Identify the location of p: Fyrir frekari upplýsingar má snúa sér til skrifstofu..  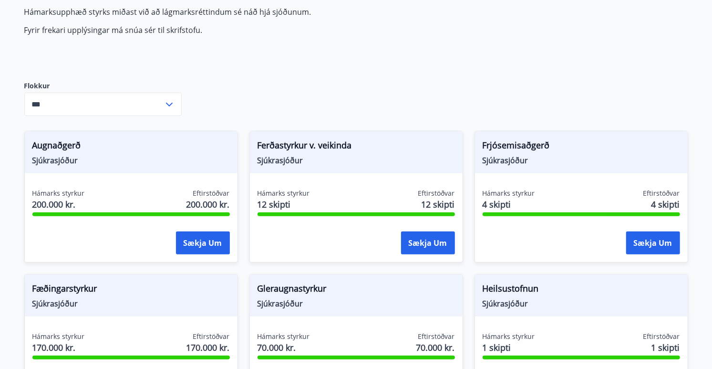
(249, 30).